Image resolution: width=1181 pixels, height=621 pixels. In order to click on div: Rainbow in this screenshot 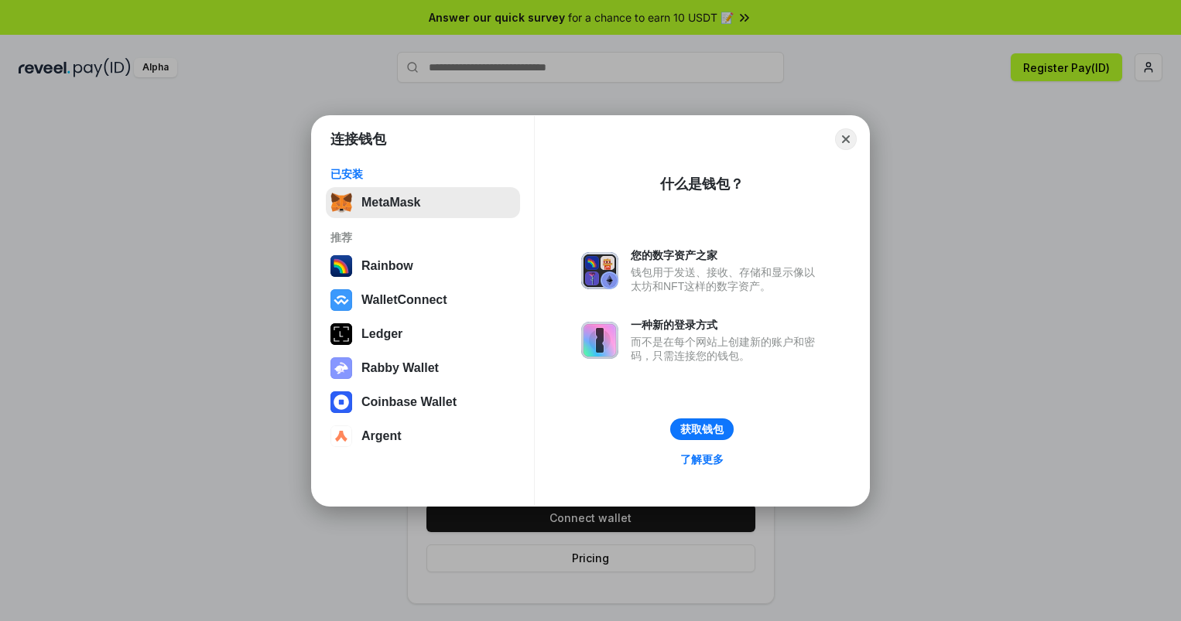, I will do `click(387, 266)`.